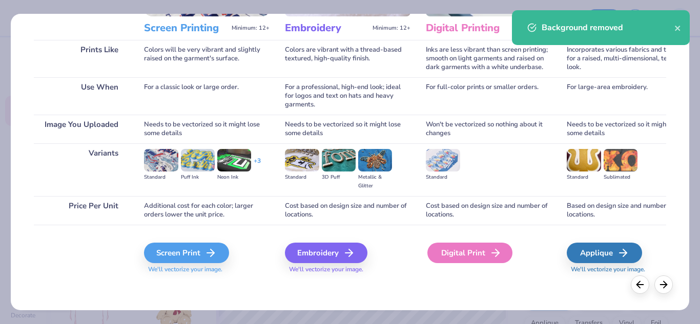 The height and width of the screenshot is (324, 700). What do you see at coordinates (620, 160) in the screenshot?
I see `img: Sublimated` at bounding box center [620, 160].